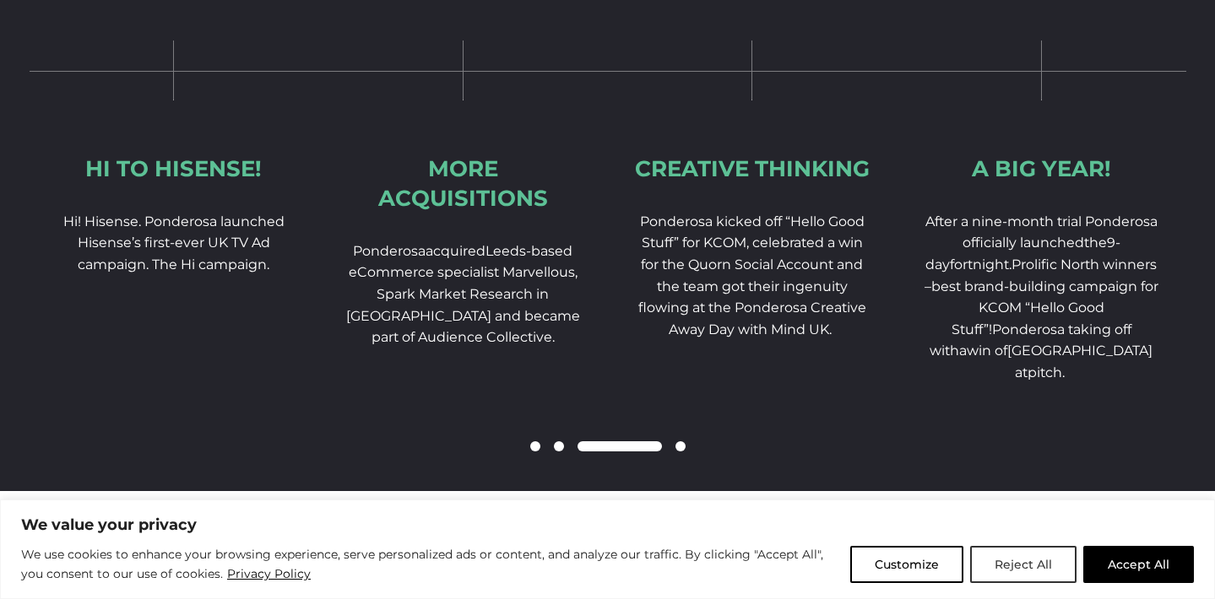 The image size is (1215, 599). I want to click on span: acquired, so click(455, 251).